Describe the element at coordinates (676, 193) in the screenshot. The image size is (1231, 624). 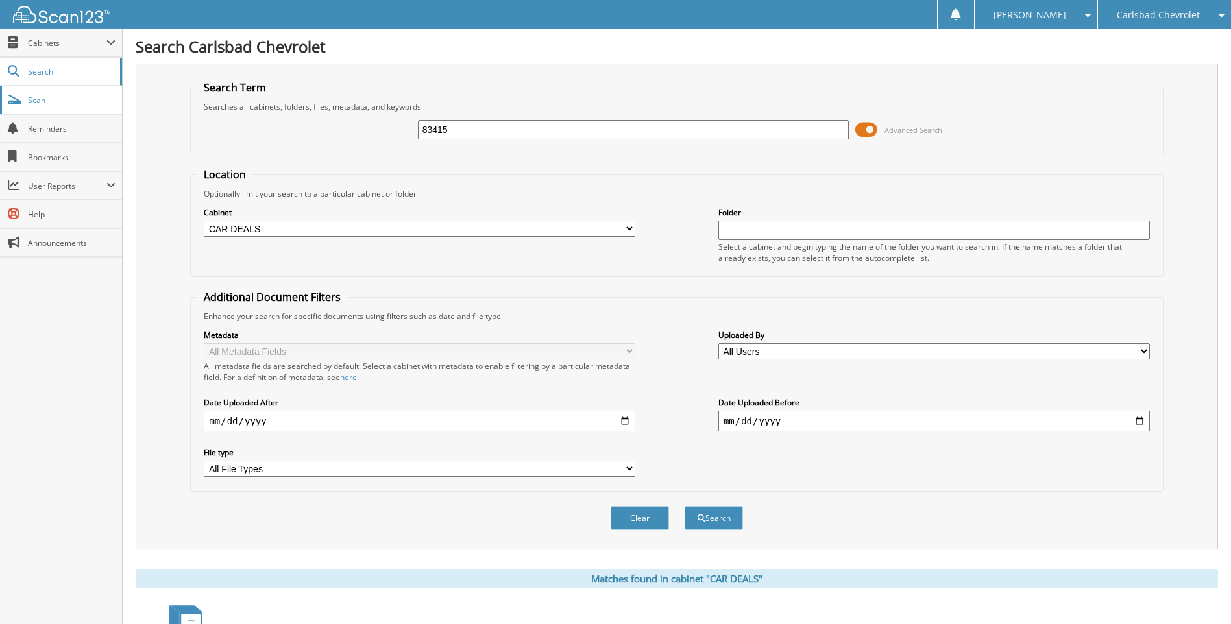
I see `div: Optionally limit your search to a particular cabinet or folder` at that location.